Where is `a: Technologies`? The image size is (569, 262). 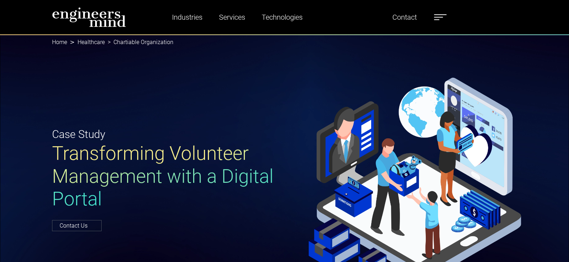
a: Technologies is located at coordinates (282, 17).